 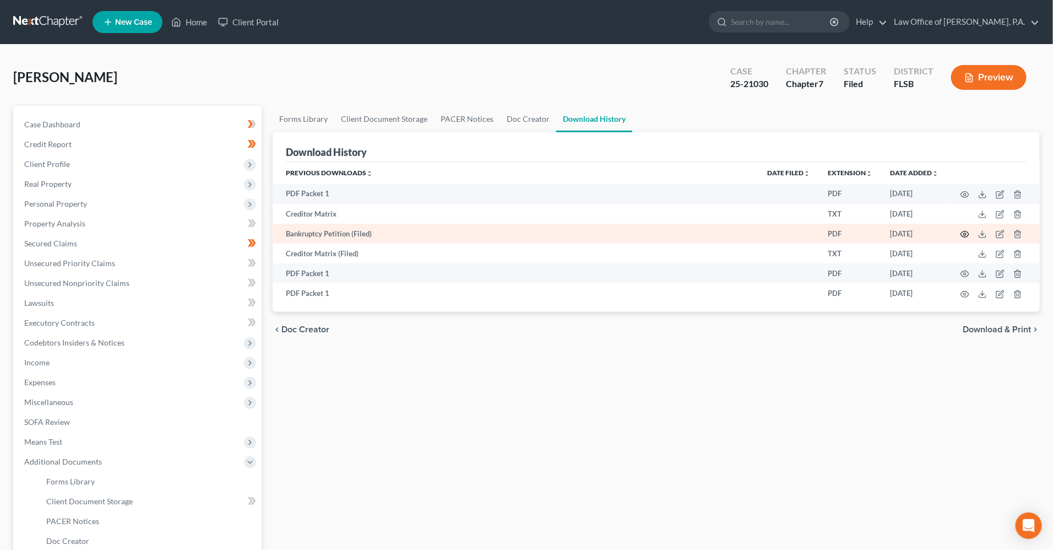 What do you see at coordinates (789, 172) in the screenshot?
I see `a: Date Filedunfold_more` at bounding box center [789, 172].